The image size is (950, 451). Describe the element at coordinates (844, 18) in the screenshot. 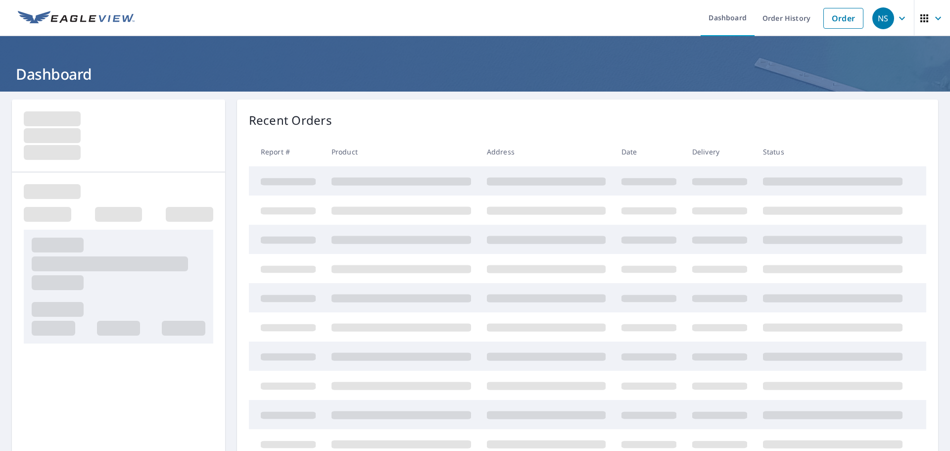

I see `a: Order` at that location.